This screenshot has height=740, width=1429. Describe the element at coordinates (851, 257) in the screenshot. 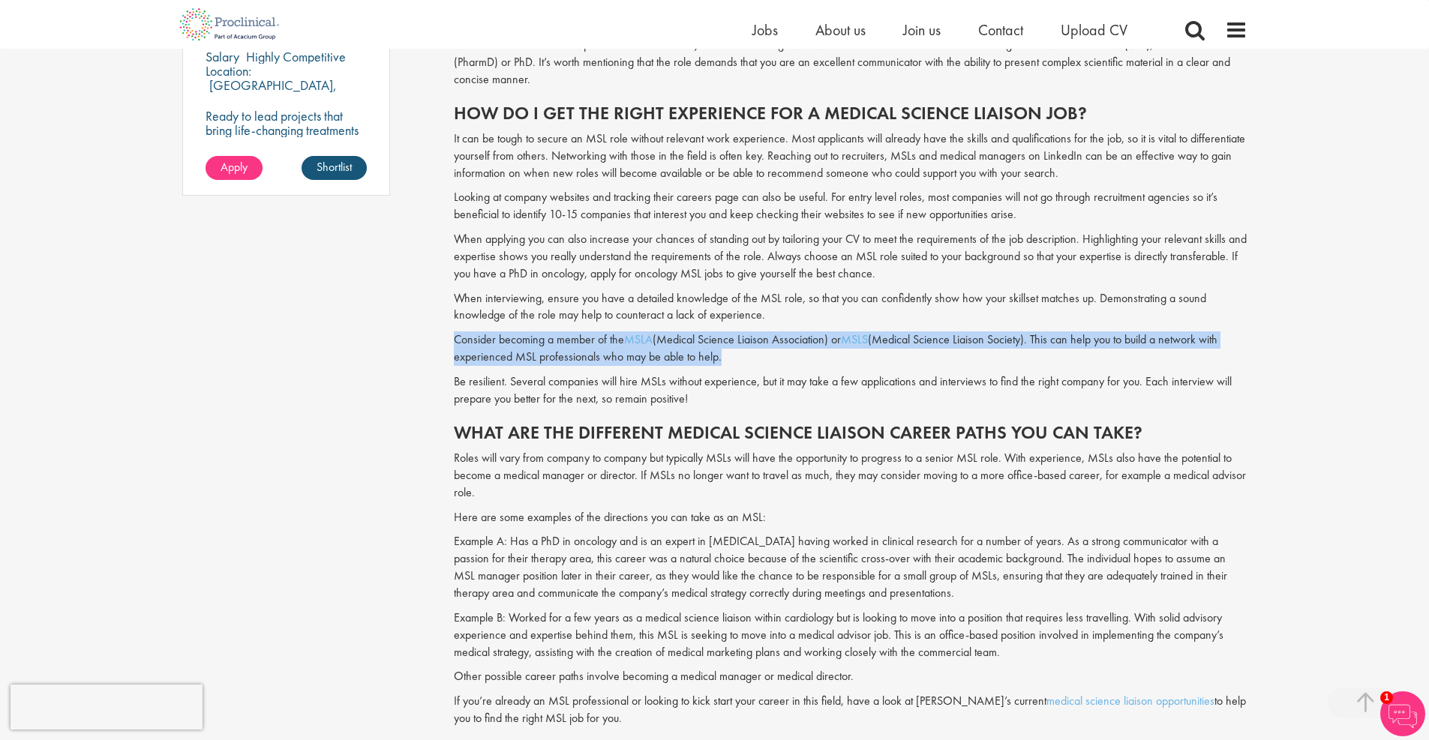

I see `p: When applying you can also increase your chances of standing out by tailoring your CV to meet the...` at that location.